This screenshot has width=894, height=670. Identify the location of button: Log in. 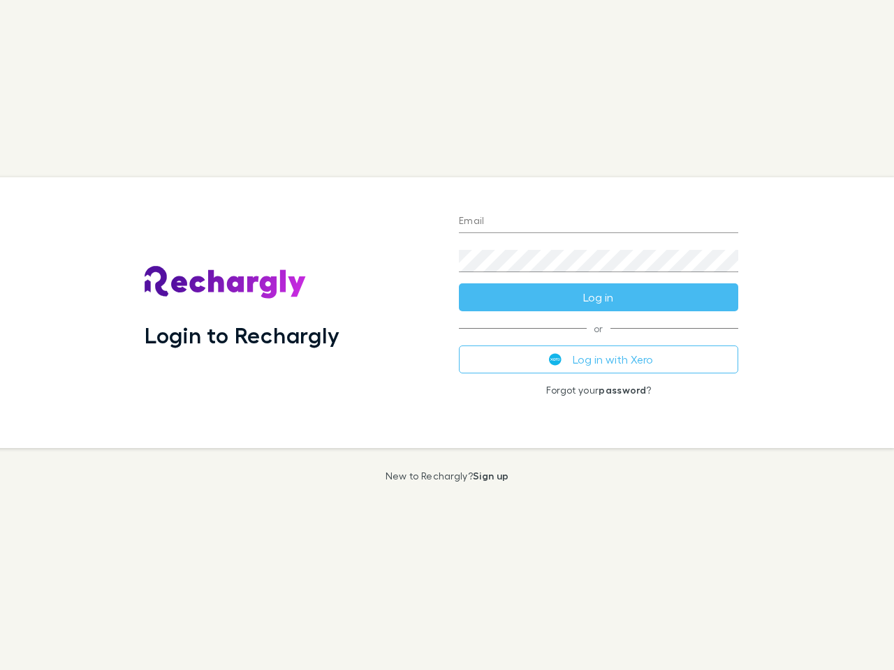
(598, 297).